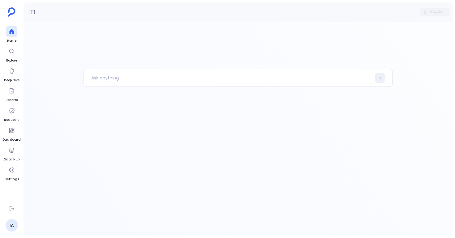 The height and width of the screenshot is (238, 455). What do you see at coordinates (12, 226) in the screenshot?
I see `a: IA` at bounding box center [12, 226].